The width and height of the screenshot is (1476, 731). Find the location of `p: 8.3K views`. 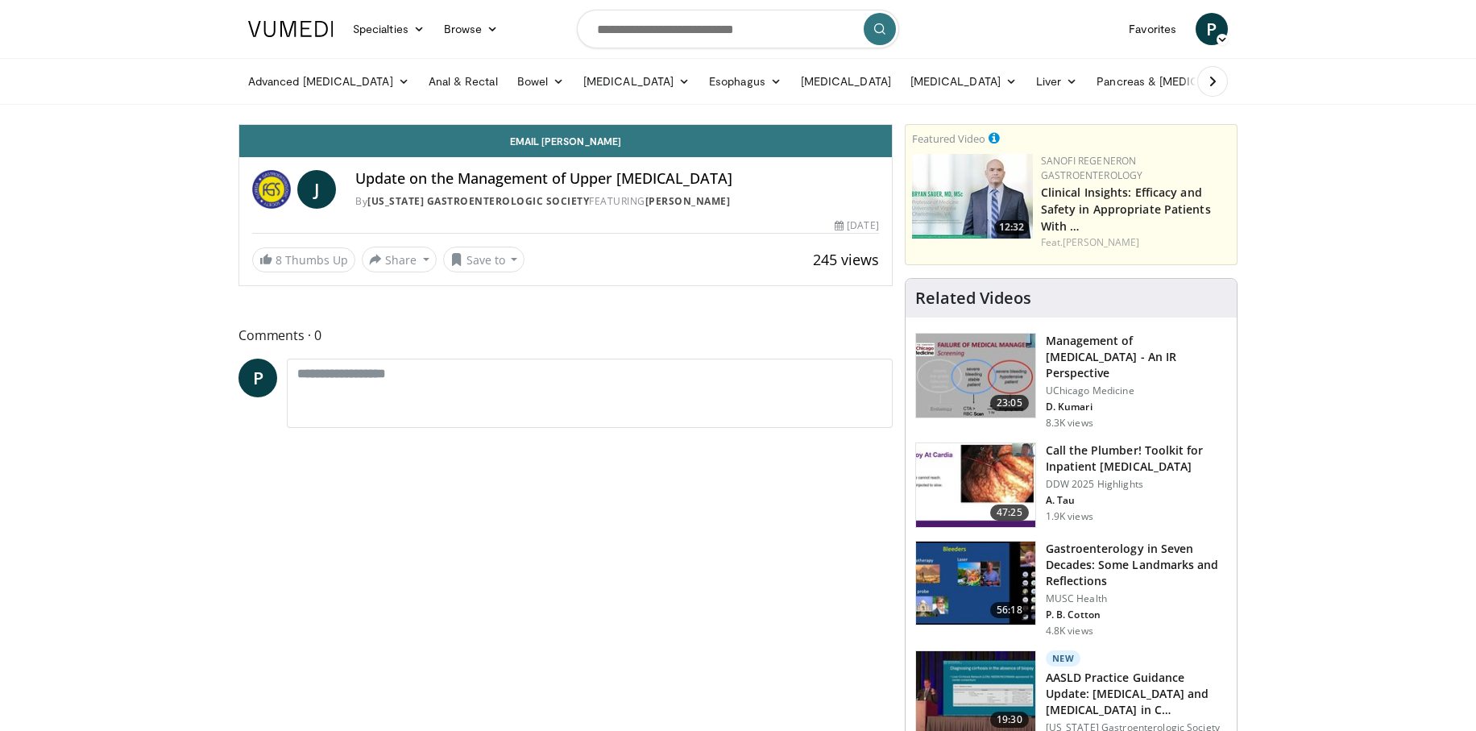

p: 8.3K views is located at coordinates (1069, 423).